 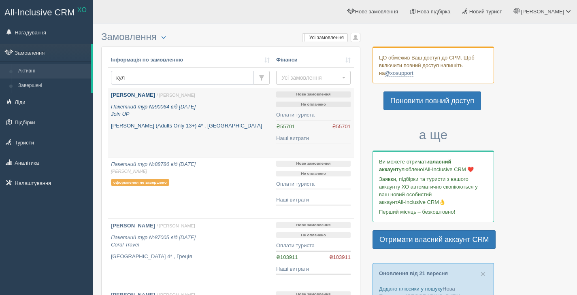 I want to click on span: Усі замовлення, so click(x=310, y=78).